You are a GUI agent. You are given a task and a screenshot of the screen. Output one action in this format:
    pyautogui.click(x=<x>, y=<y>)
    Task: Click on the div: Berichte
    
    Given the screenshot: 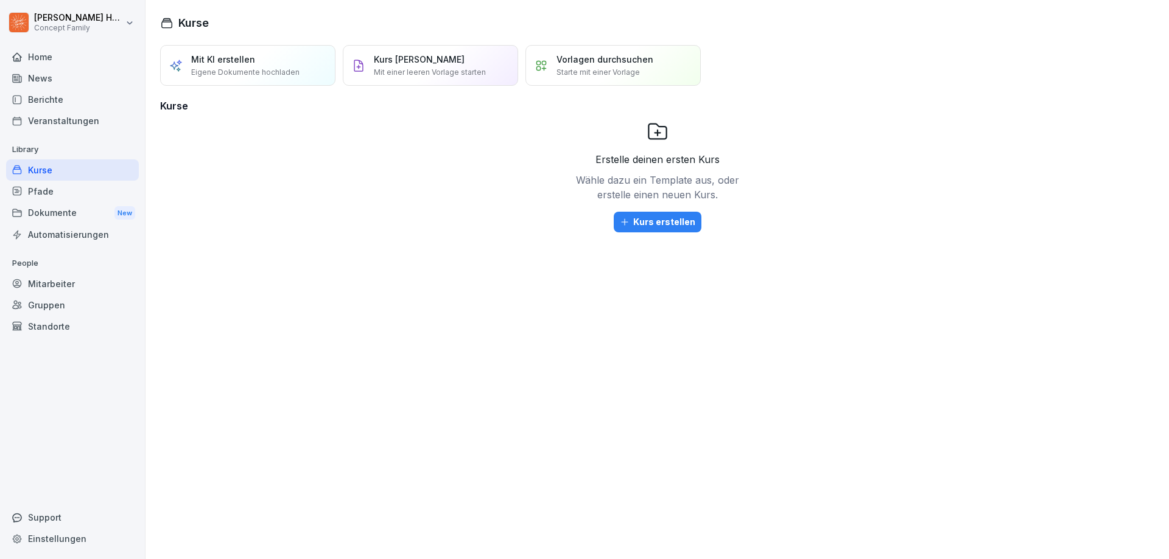 What is the action you would take?
    pyautogui.click(x=72, y=99)
    